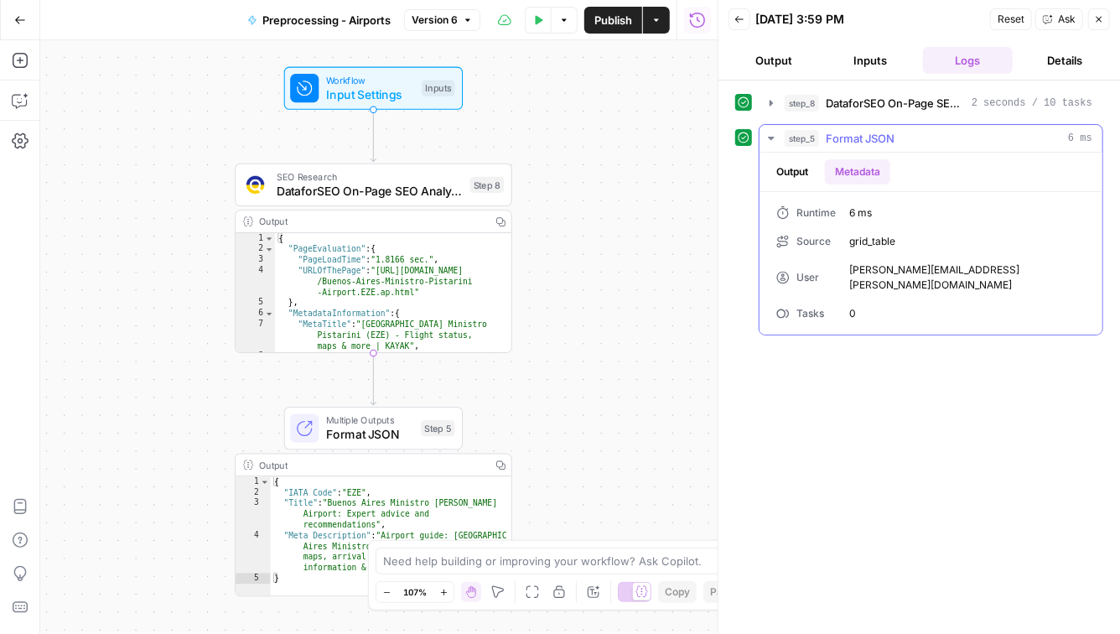 The image size is (1120, 634). I want to click on span: Preprocessing - Airports, so click(326, 20).